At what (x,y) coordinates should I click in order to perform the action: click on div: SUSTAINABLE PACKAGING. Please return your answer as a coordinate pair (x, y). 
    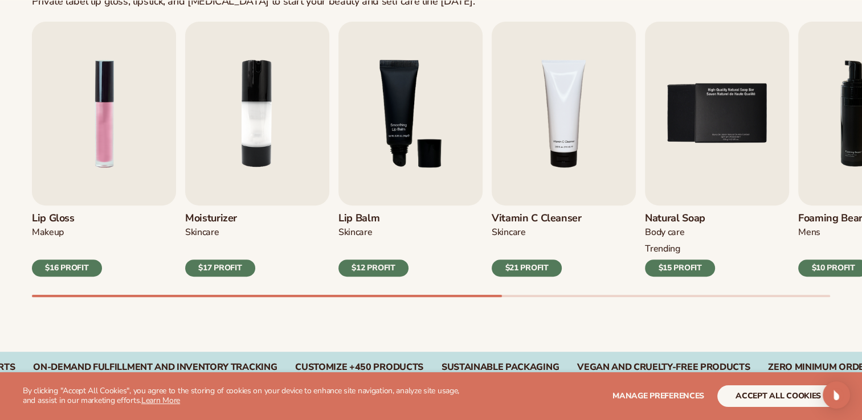
    Looking at the image, I should click on (500, 367).